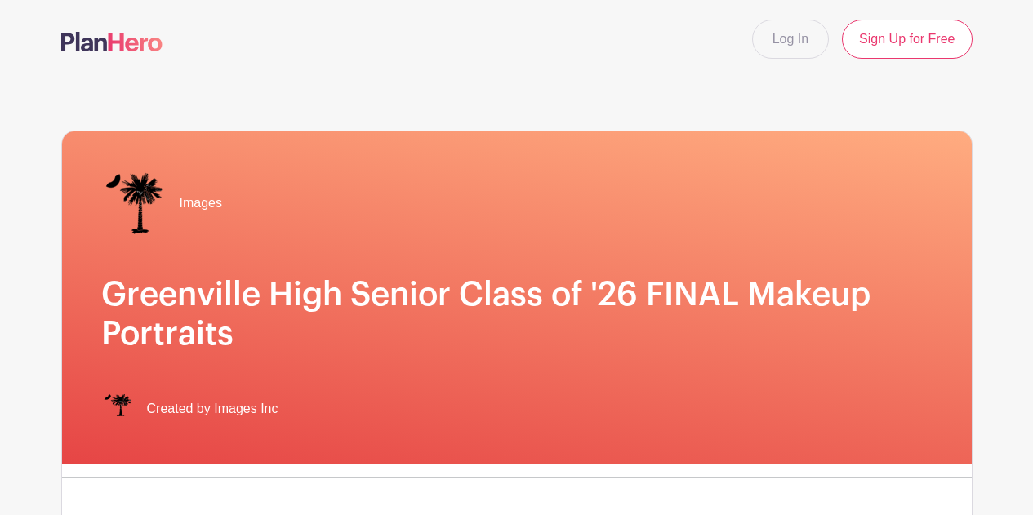  Describe the element at coordinates (906, 39) in the screenshot. I see `a: Sign Up for Free` at that location.